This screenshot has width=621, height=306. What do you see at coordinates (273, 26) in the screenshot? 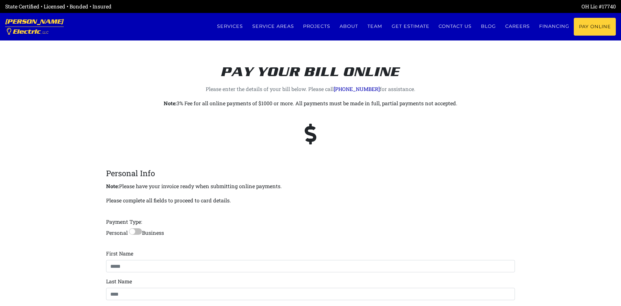
I see `a: Service Areas` at bounding box center [273, 26].